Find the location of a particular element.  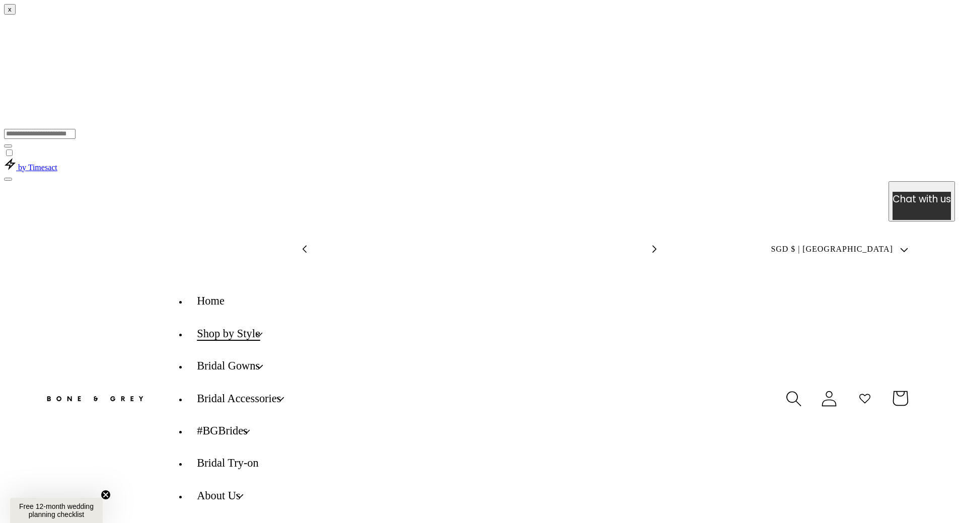

a: Bone and Grey Bridal is located at coordinates (95, 398).